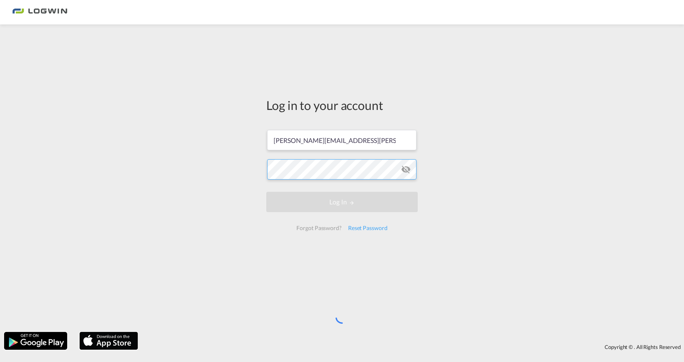 This screenshot has width=684, height=362. I want to click on img: apple.png, so click(109, 341).